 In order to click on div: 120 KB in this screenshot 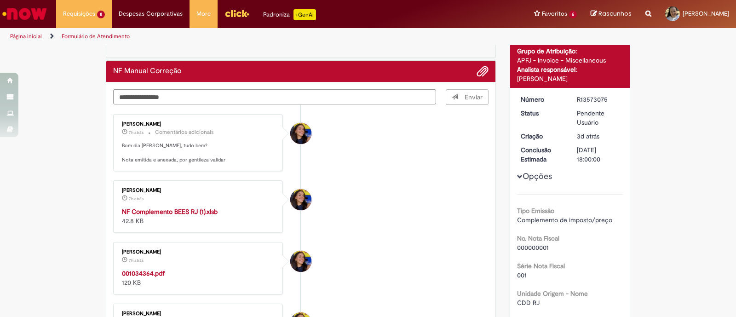, I will do `click(198, 278)`.